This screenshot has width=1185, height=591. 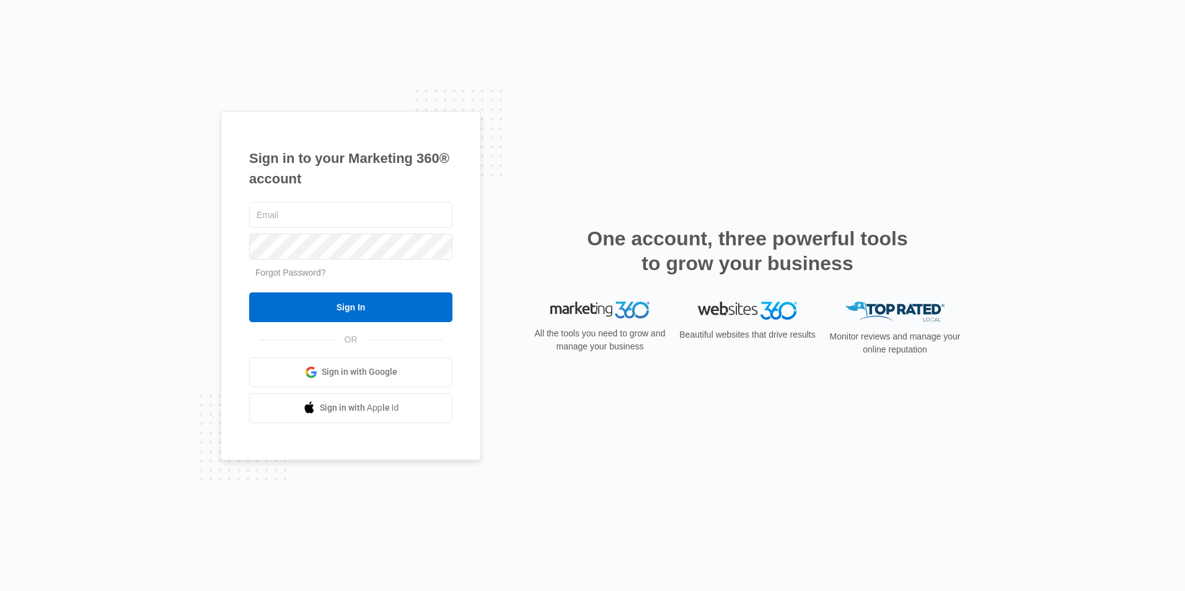 What do you see at coordinates (600, 310) in the screenshot?
I see `img: Marketing 360` at bounding box center [600, 310].